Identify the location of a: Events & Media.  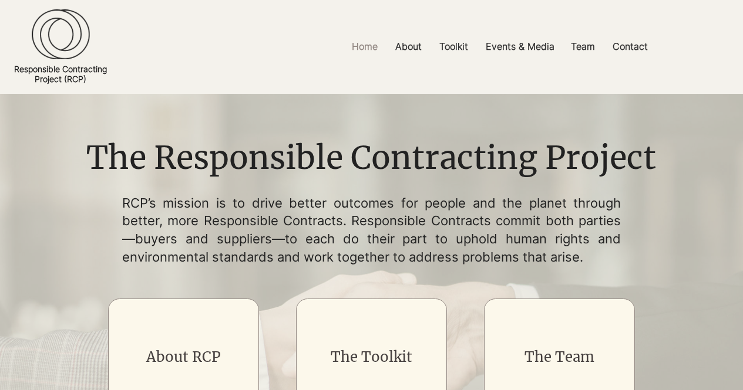
(519, 46).